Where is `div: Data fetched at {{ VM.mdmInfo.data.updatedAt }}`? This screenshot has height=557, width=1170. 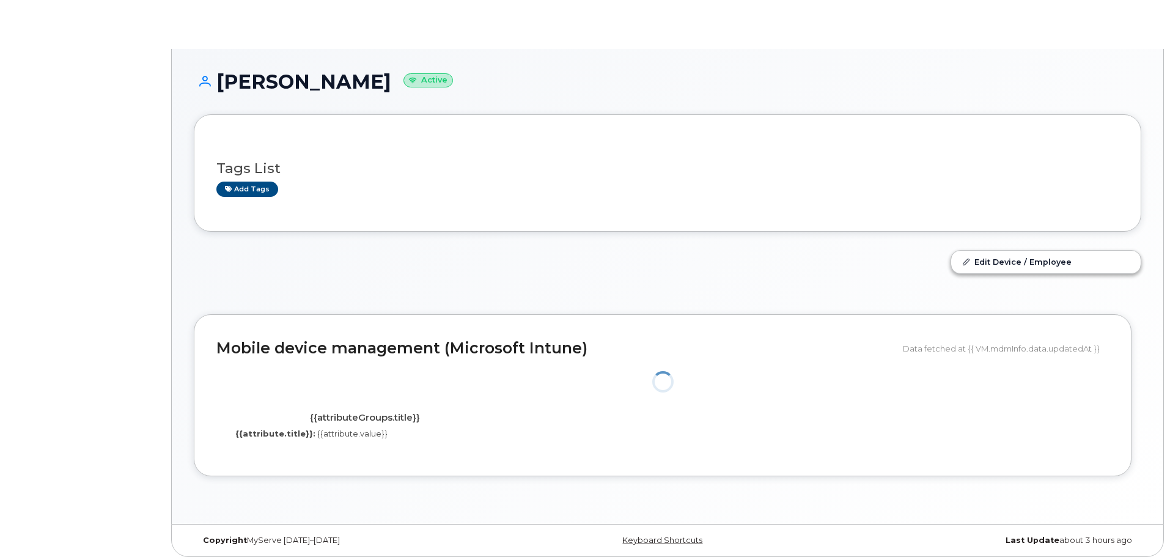
div: Data fetched at {{ VM.mdmInfo.data.updatedAt }} is located at coordinates (1006, 348).